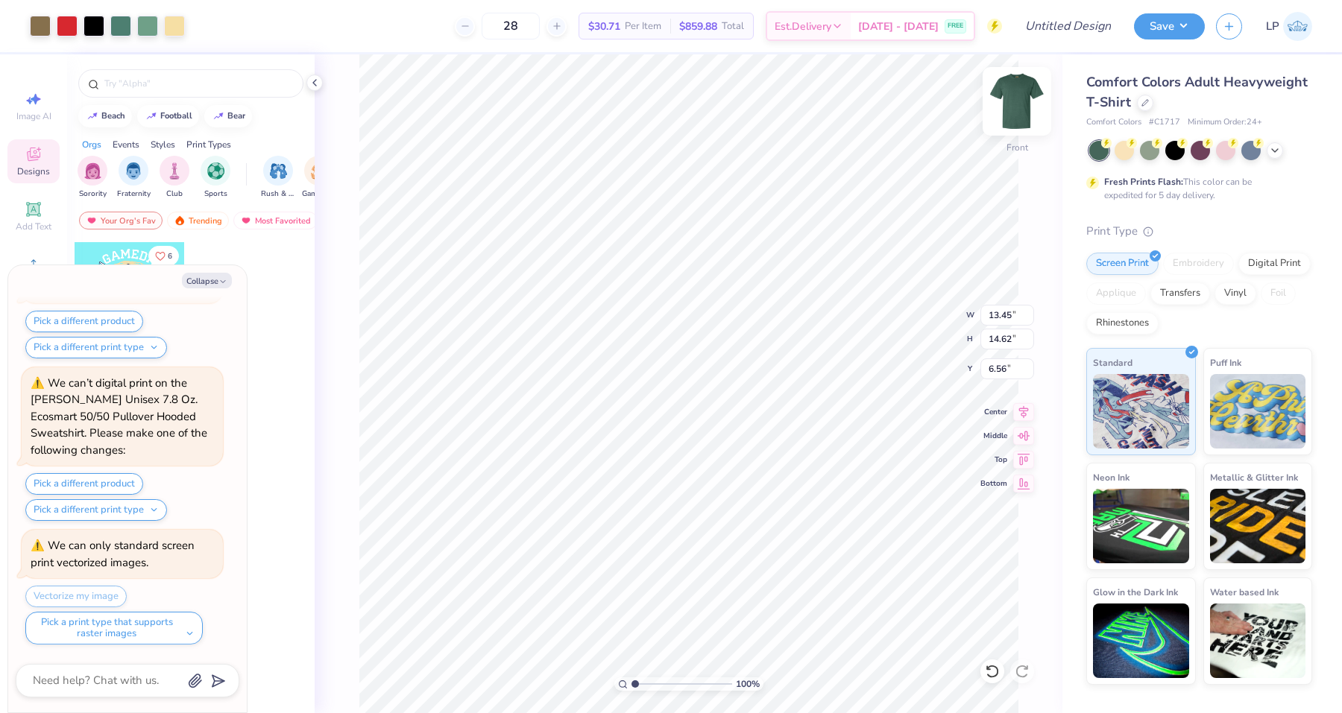 This screenshot has width=1342, height=713. I want to click on img: Lauren Pevec, so click(1297, 26).